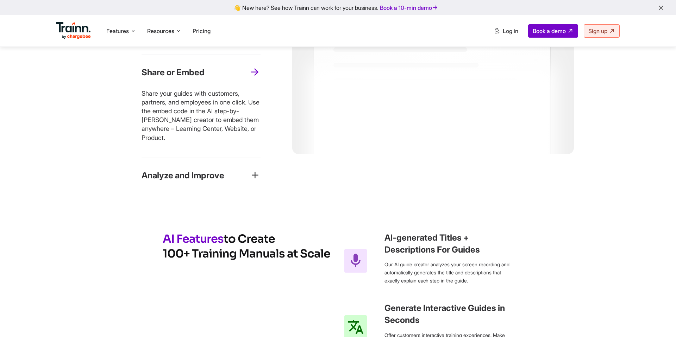 Image resolution: width=676 pixels, height=337 pixels. I want to click on img: Trainn Logo, so click(74, 31).